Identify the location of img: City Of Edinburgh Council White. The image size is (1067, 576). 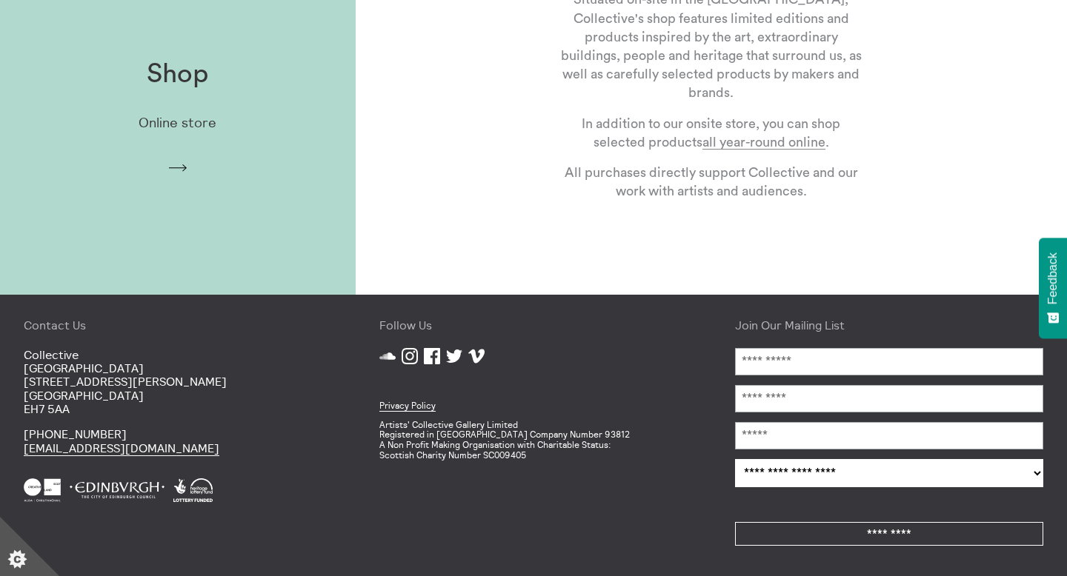
(117, 490).